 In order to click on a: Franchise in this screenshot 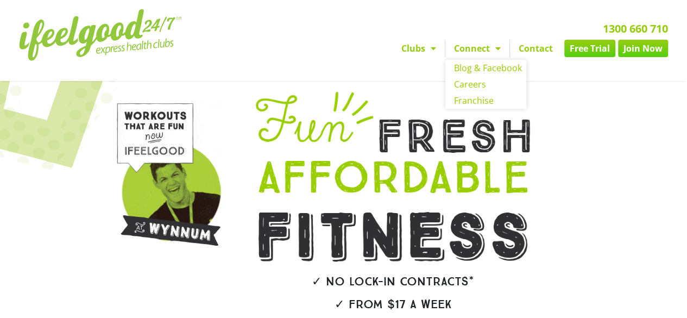, I will do `click(485, 100)`.